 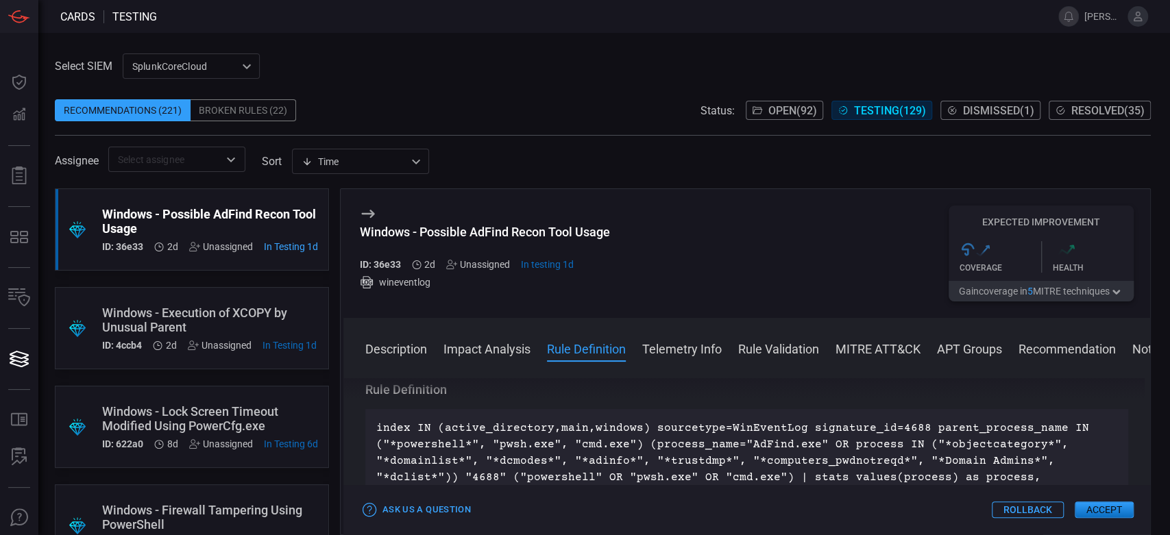 I want to click on button: Rollback, so click(x=1027, y=510).